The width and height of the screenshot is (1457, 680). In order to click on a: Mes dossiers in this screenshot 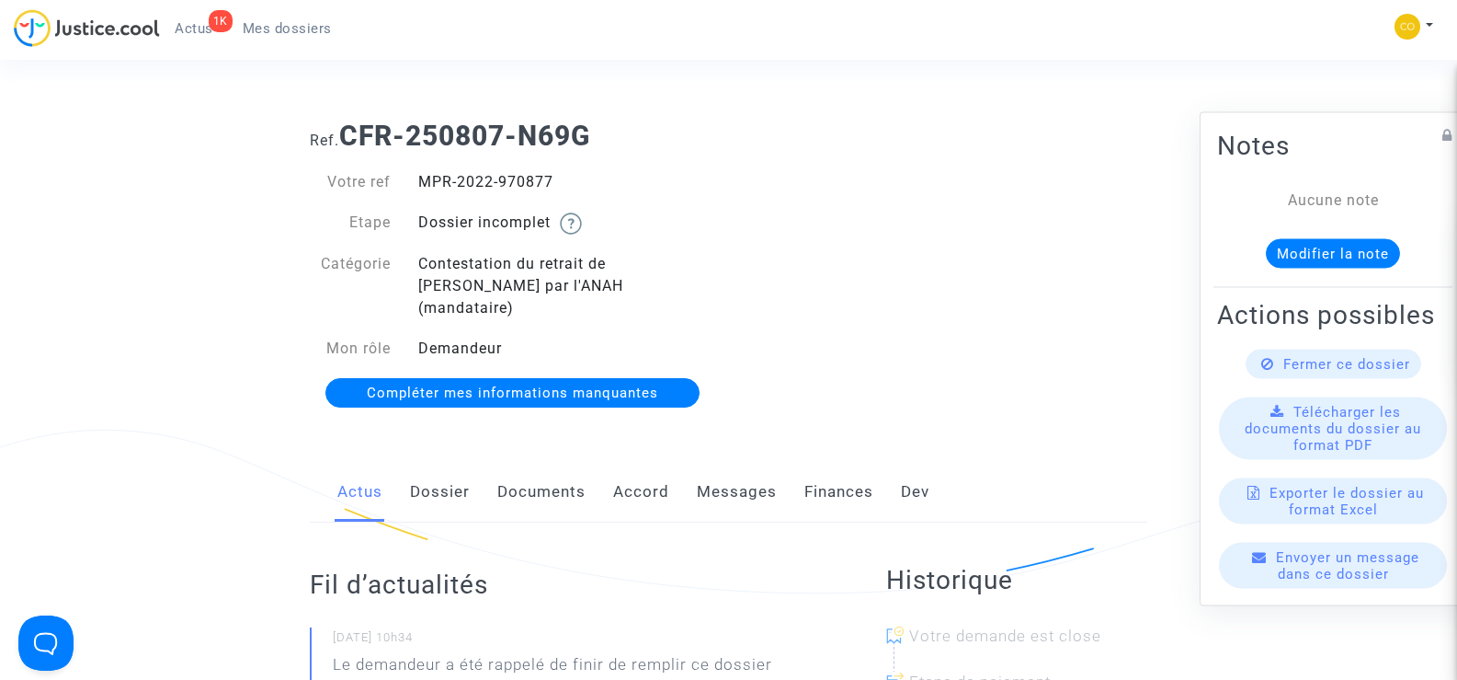, I will do `click(287, 29)`.